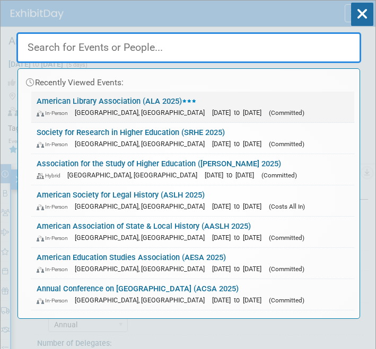 This screenshot has height=349, width=376. What do you see at coordinates (51, 175) in the screenshot?
I see `span: Hybrid` at bounding box center [51, 175].